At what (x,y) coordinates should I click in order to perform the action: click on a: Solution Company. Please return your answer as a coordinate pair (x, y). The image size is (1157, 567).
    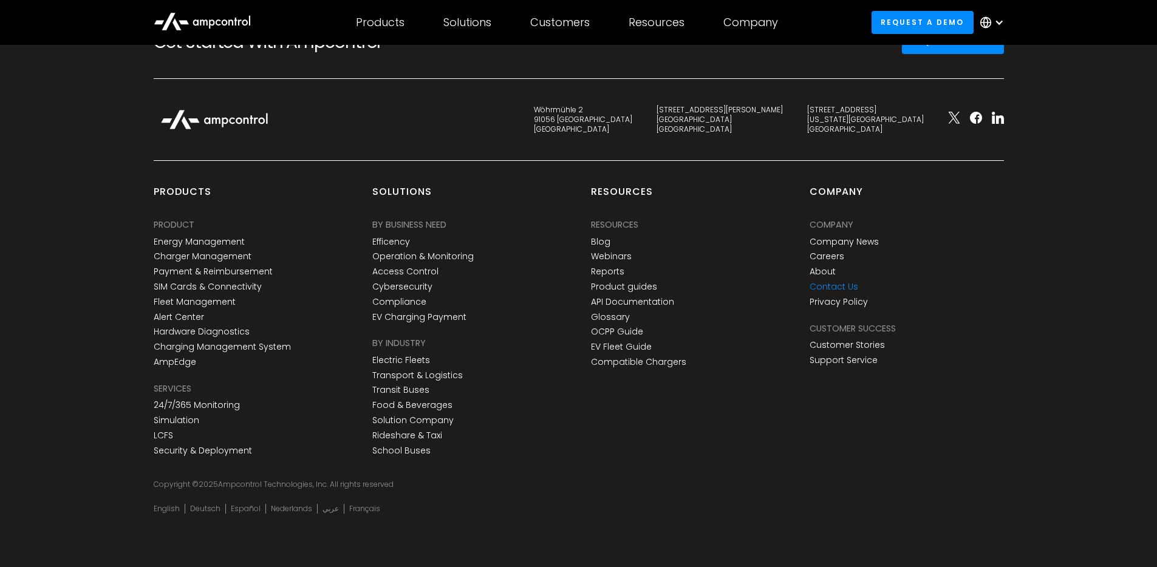
    Looking at the image, I should click on (413, 420).